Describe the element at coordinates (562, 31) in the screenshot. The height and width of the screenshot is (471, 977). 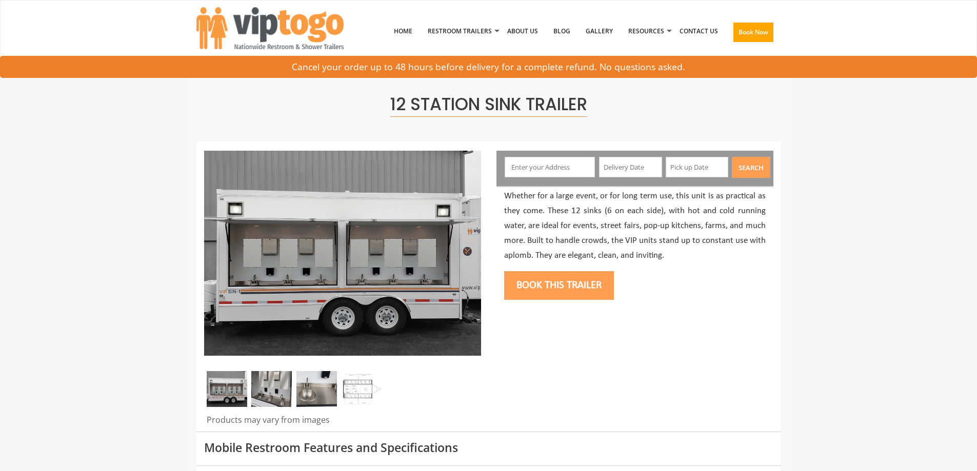
I see `a: Blog` at that location.